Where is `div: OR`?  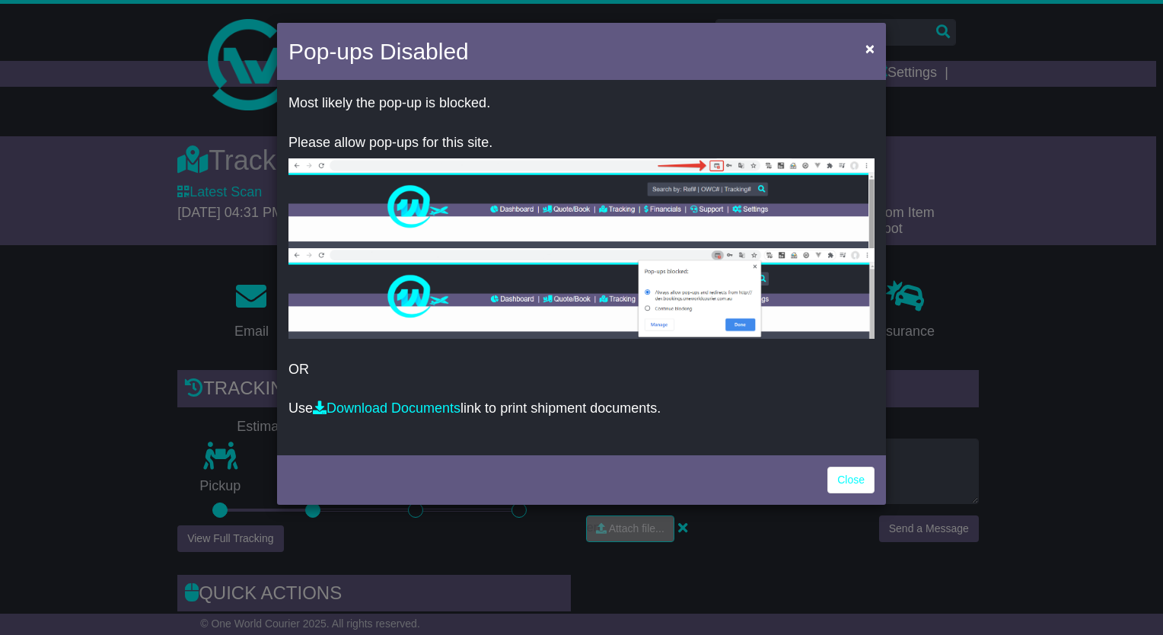
div: OR is located at coordinates (581, 267).